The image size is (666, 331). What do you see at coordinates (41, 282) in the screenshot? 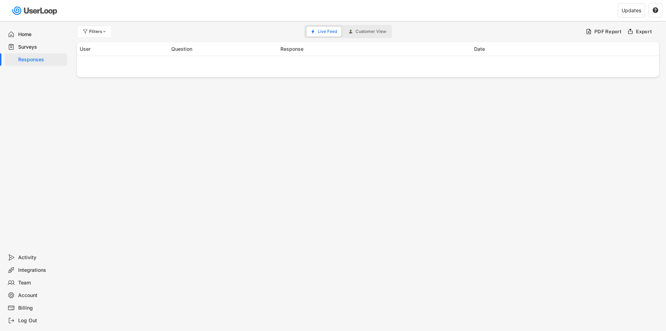
I see `div: Team` at bounding box center [41, 282].